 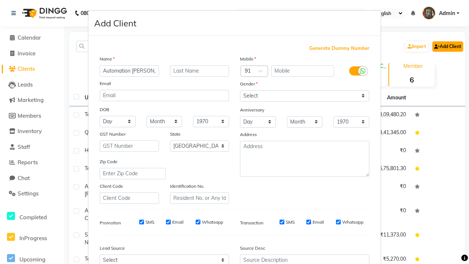 I want to click on label: Client Code, so click(x=111, y=186).